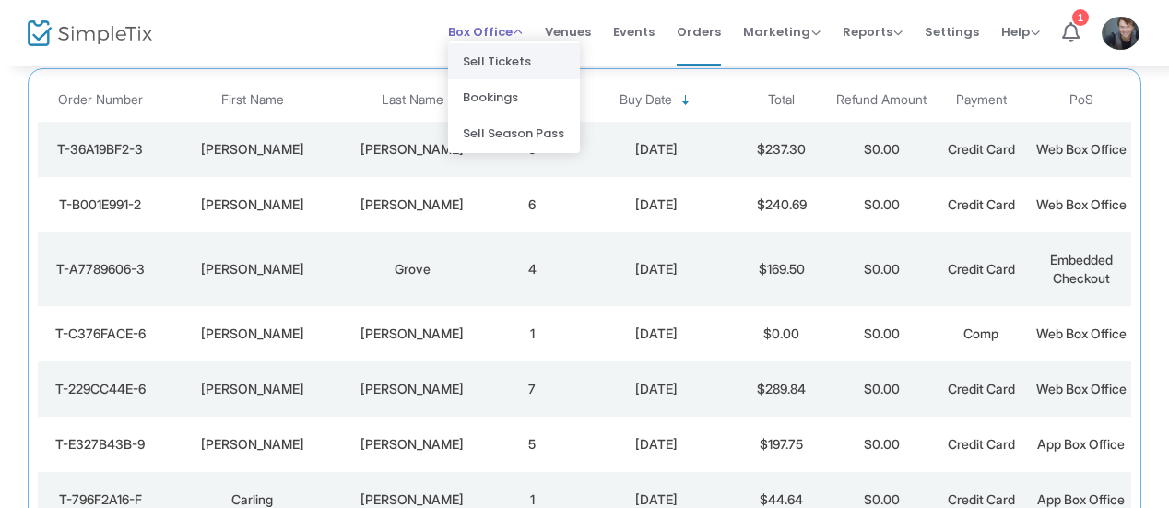 The height and width of the screenshot is (508, 1169). I want to click on span: First Name, so click(253, 100).